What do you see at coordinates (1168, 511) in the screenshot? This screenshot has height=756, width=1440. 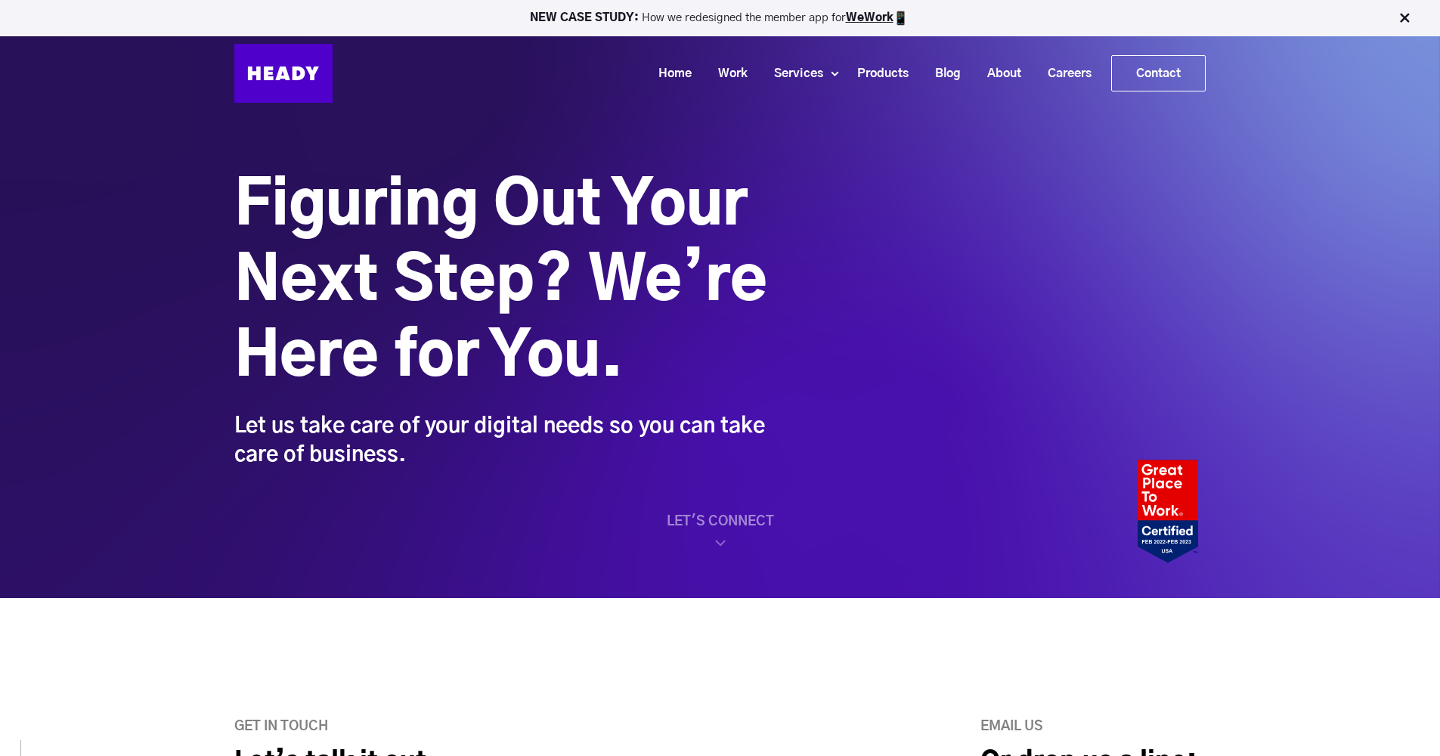 I see `img: Heady_2022_Certification_Badge 2` at bounding box center [1168, 511].